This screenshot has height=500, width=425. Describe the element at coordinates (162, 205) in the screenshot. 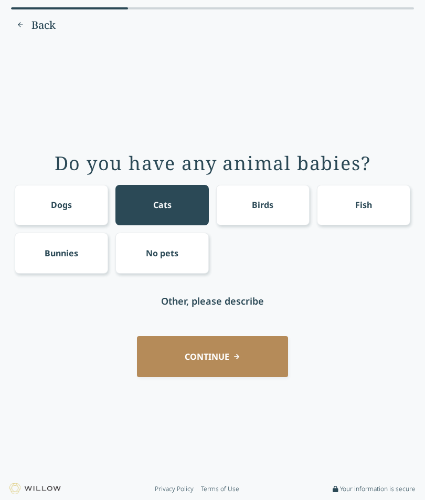

I see `div: Cats` at that location.